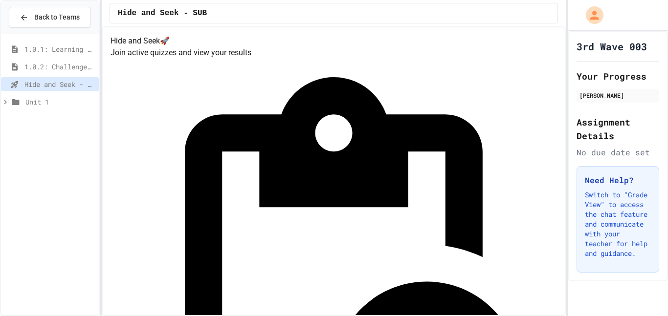  Describe the element at coordinates (333, 41) in the screenshot. I see `h4: Hide and Seek 🚀` at that location.